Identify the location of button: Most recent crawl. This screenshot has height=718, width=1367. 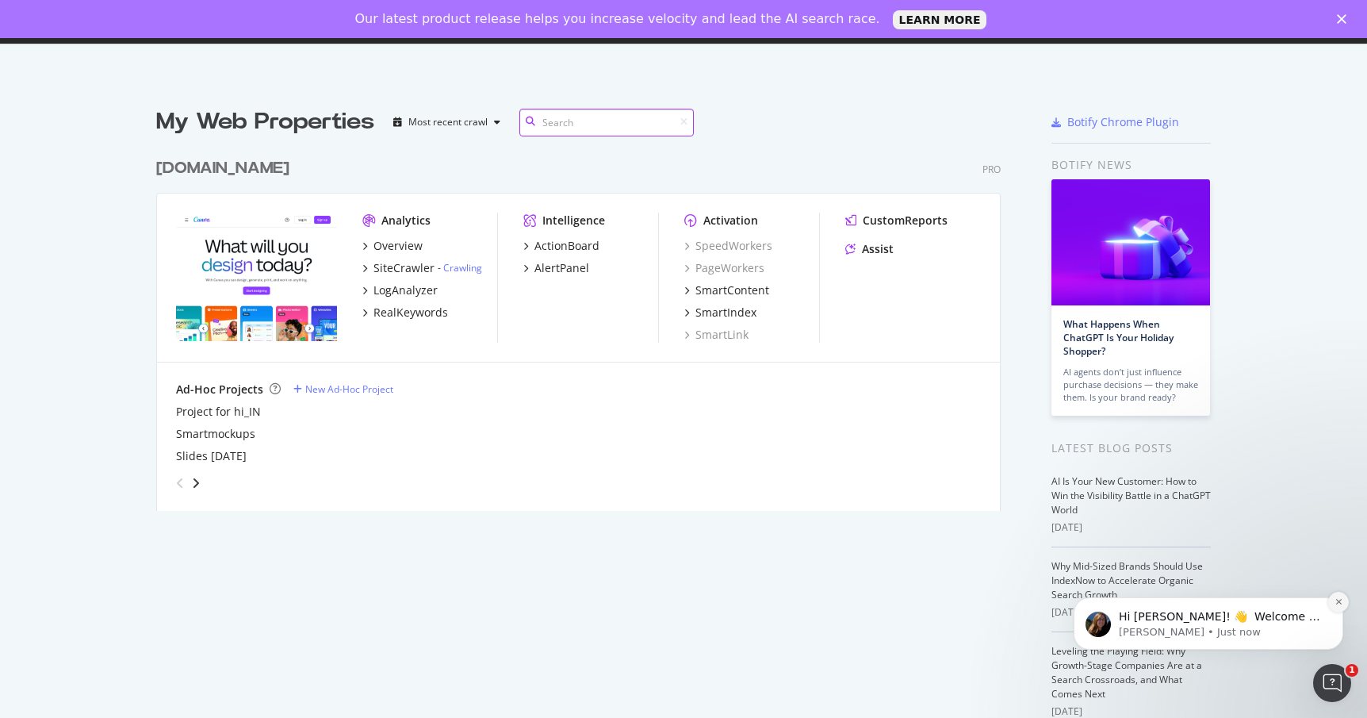
(447, 122).